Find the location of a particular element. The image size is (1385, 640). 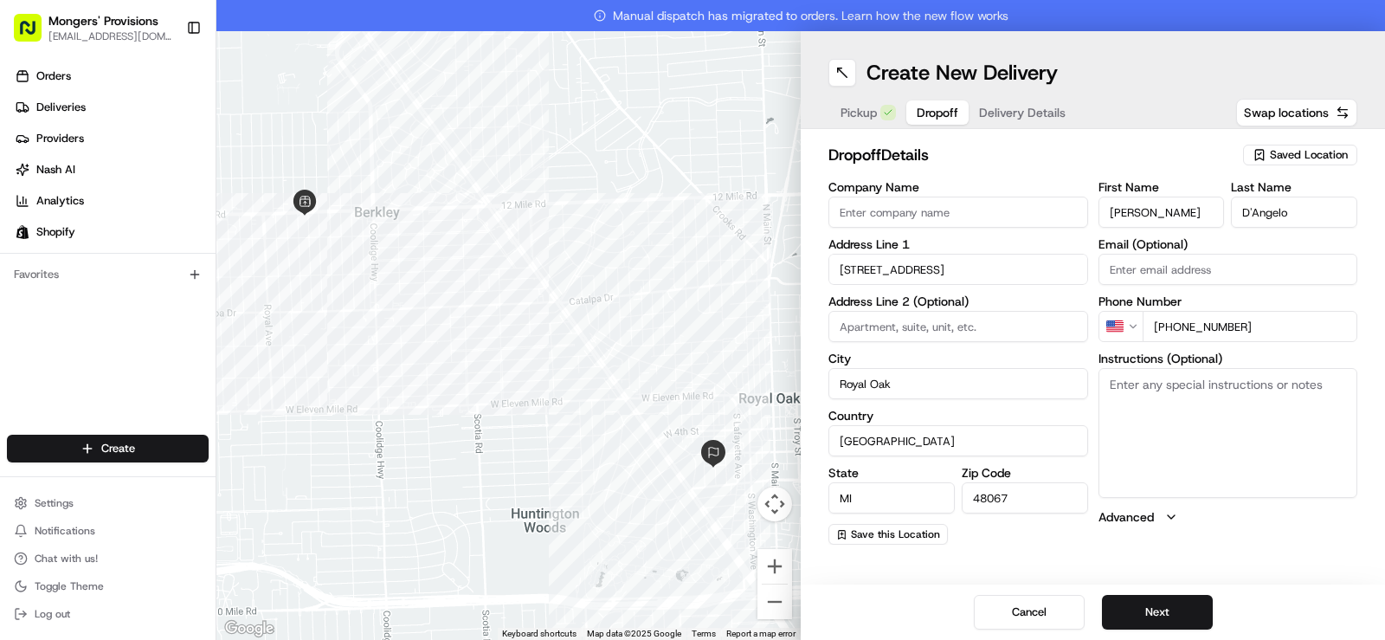

span: Map data ©2025 Google is located at coordinates (634, 633).